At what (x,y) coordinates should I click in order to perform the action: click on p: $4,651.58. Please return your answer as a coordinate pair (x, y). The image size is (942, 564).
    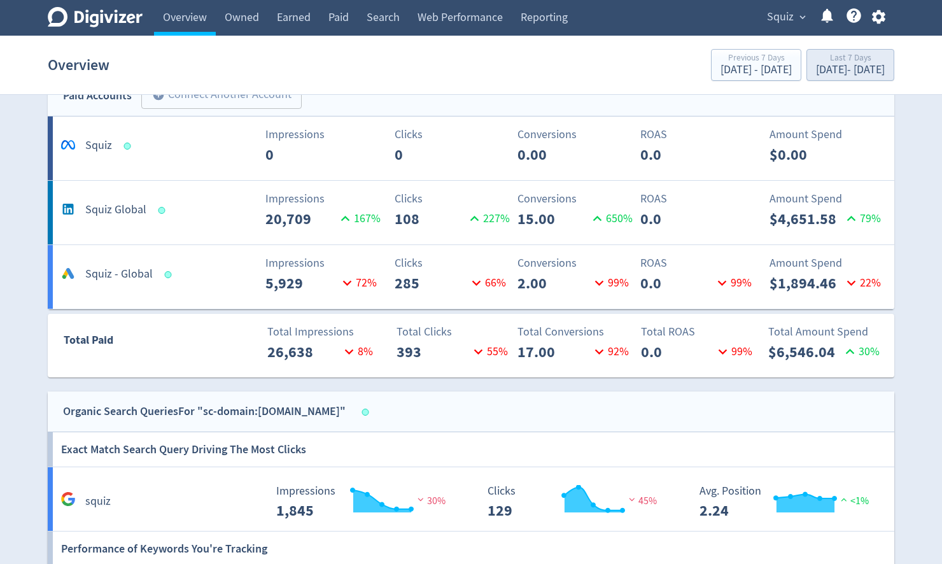
    Looking at the image, I should click on (805, 219).